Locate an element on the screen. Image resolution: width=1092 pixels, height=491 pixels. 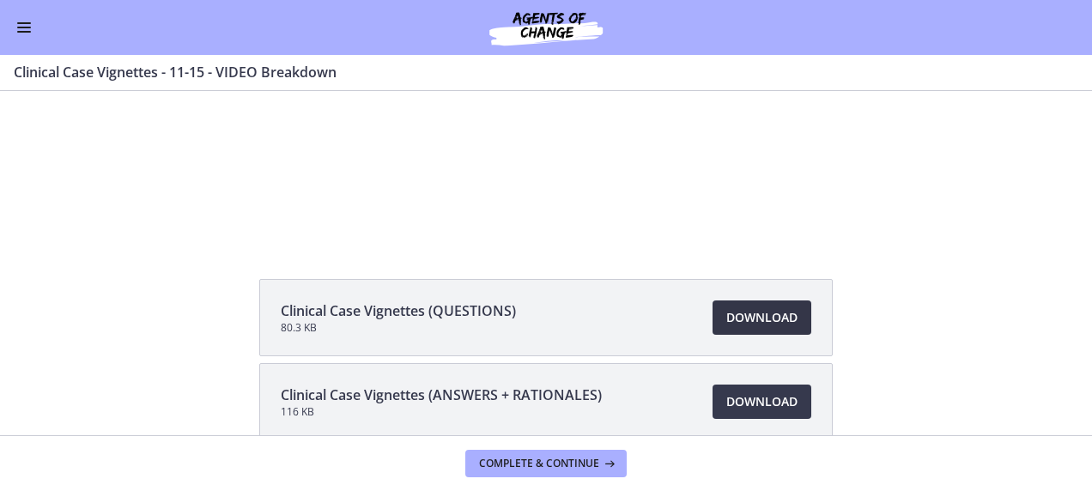
h3: Clinical Case Vignettes - 11-15 - VIDEO Breakdown is located at coordinates (536, 72).